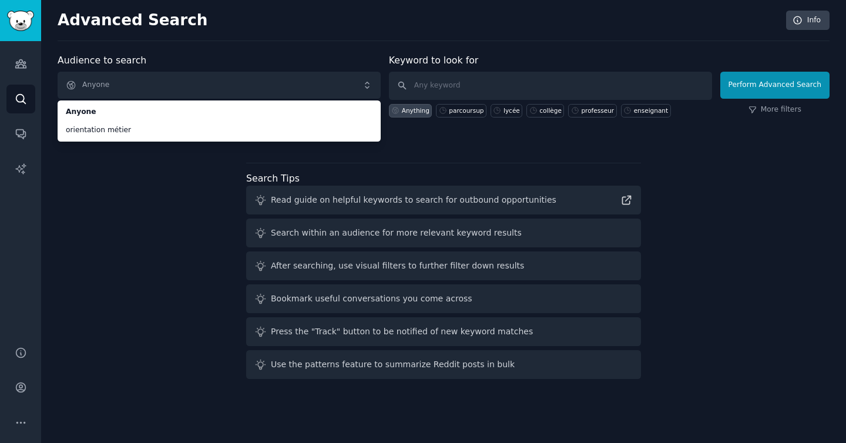  Describe the element at coordinates (371, 298) in the screenshot. I see `div: Bookmark useful conversations you come across` at that location.